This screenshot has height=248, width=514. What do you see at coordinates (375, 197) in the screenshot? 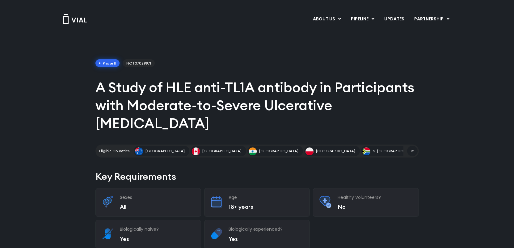
I see `h3: Healthy Volunteers?` at bounding box center [375, 197].